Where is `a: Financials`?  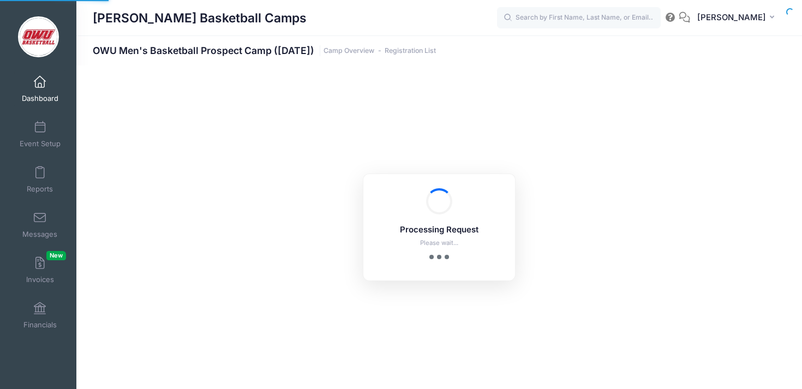
a: Financials is located at coordinates (40, 315).